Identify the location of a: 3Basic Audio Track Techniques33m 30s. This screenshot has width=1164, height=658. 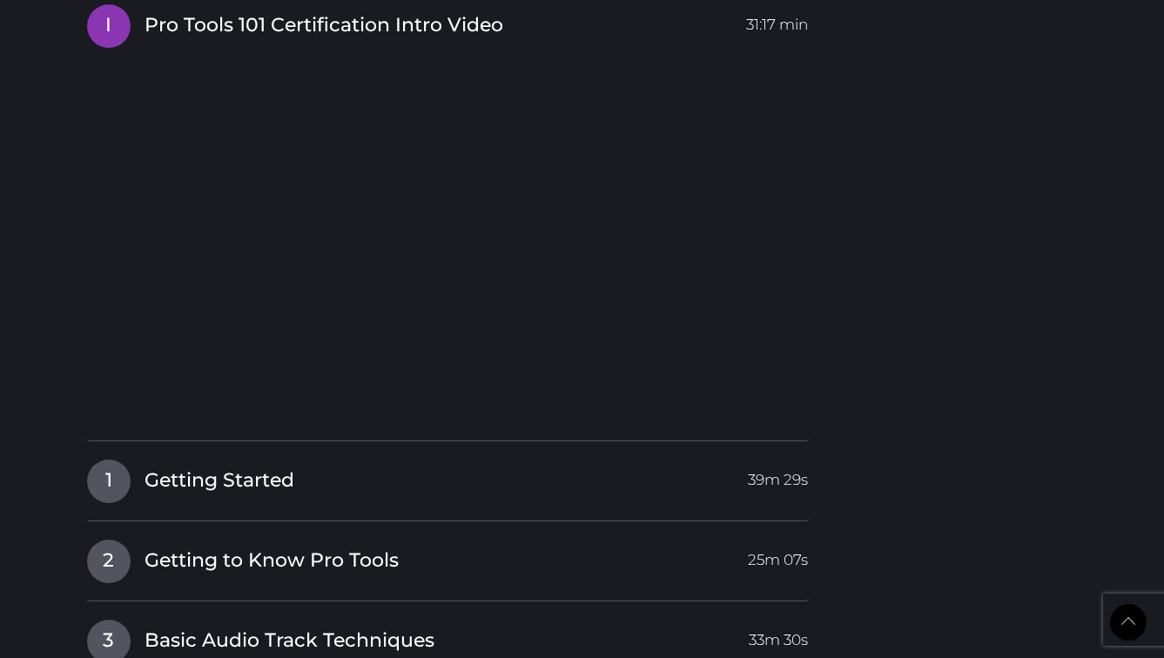
(447, 637).